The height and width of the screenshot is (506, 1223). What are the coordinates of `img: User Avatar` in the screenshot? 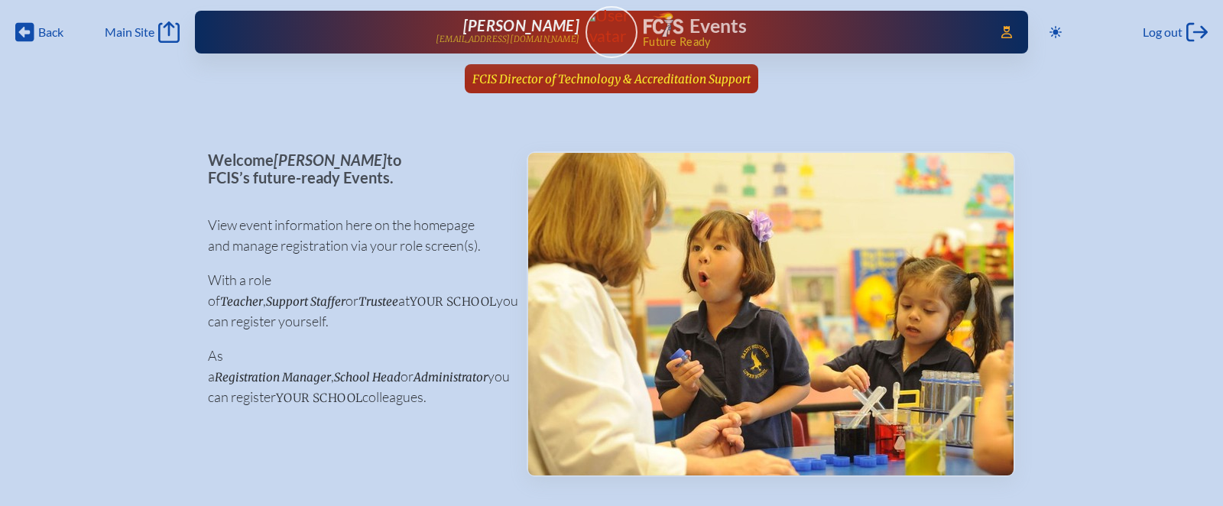 It's located at (611, 25).